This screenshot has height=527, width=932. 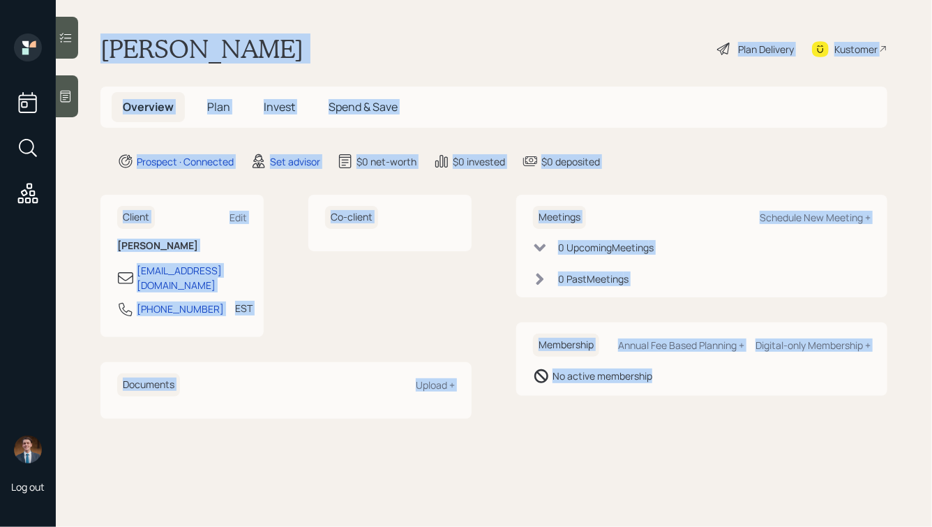 What do you see at coordinates (856, 49) in the screenshot?
I see `div: Kustomer` at bounding box center [856, 49].